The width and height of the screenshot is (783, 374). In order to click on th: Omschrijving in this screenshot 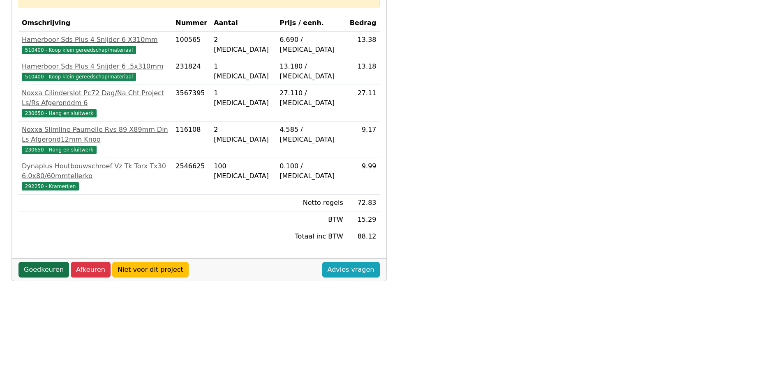, I will do `click(95, 23)`.